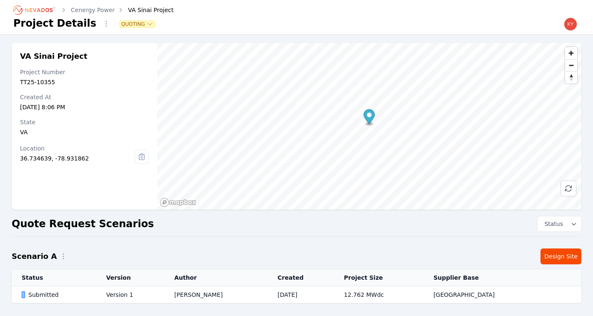  Describe the element at coordinates (84, 72) in the screenshot. I see `div: Project Number` at that location.